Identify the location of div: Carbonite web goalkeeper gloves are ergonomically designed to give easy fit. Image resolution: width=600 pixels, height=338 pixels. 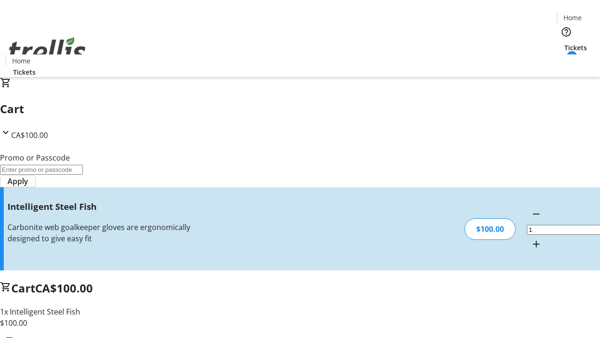
(110, 233).